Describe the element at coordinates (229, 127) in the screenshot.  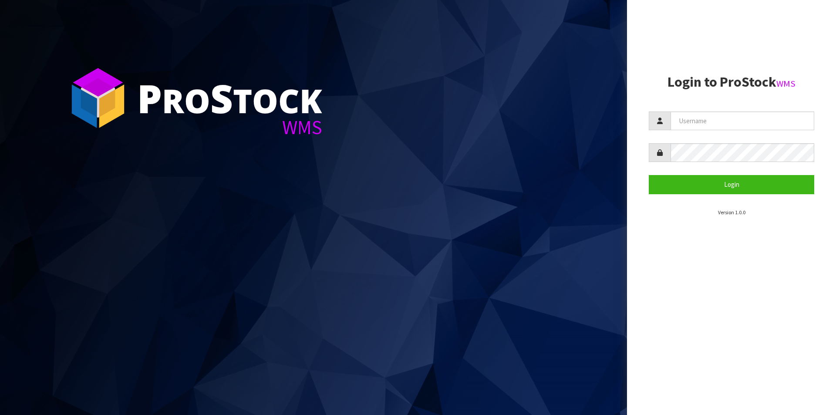
I see `div: WMS` at that location.